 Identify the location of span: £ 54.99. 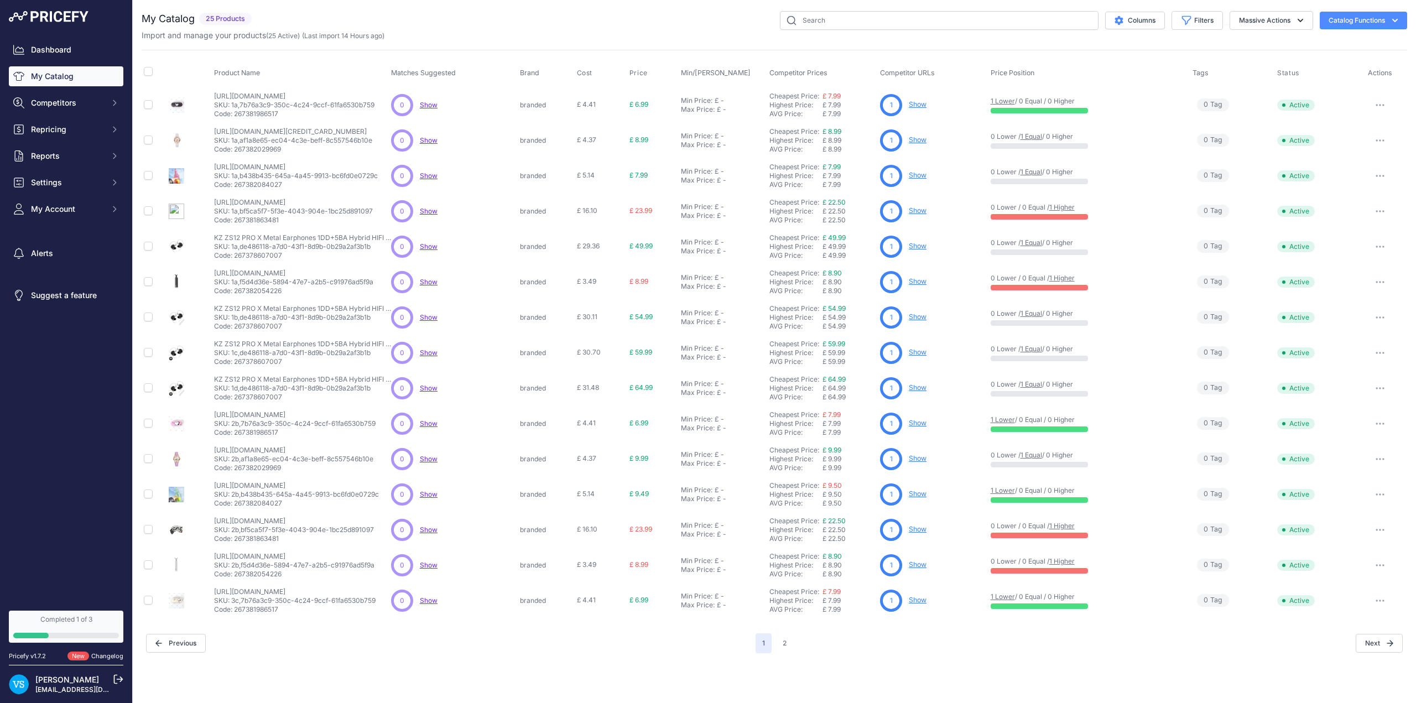
(834, 317).